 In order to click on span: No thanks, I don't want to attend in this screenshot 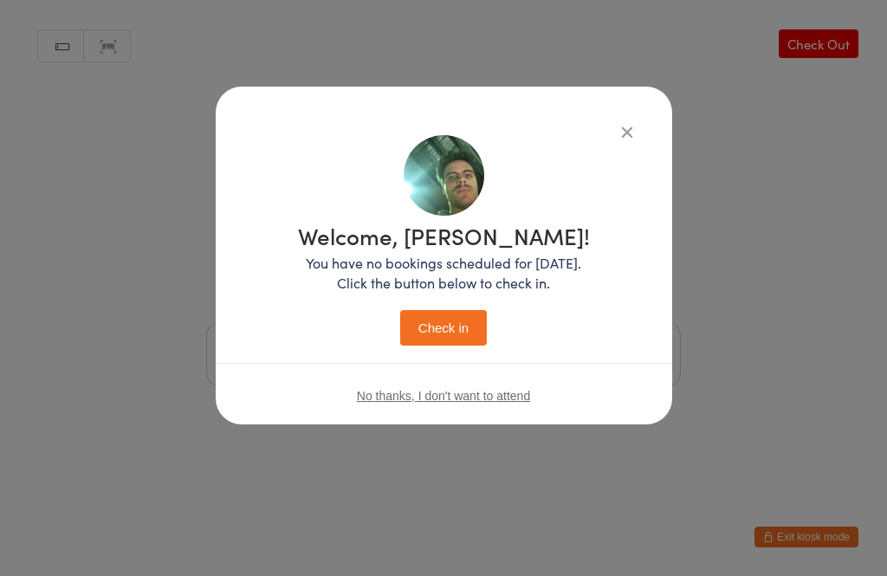, I will do `click(443, 396)`.